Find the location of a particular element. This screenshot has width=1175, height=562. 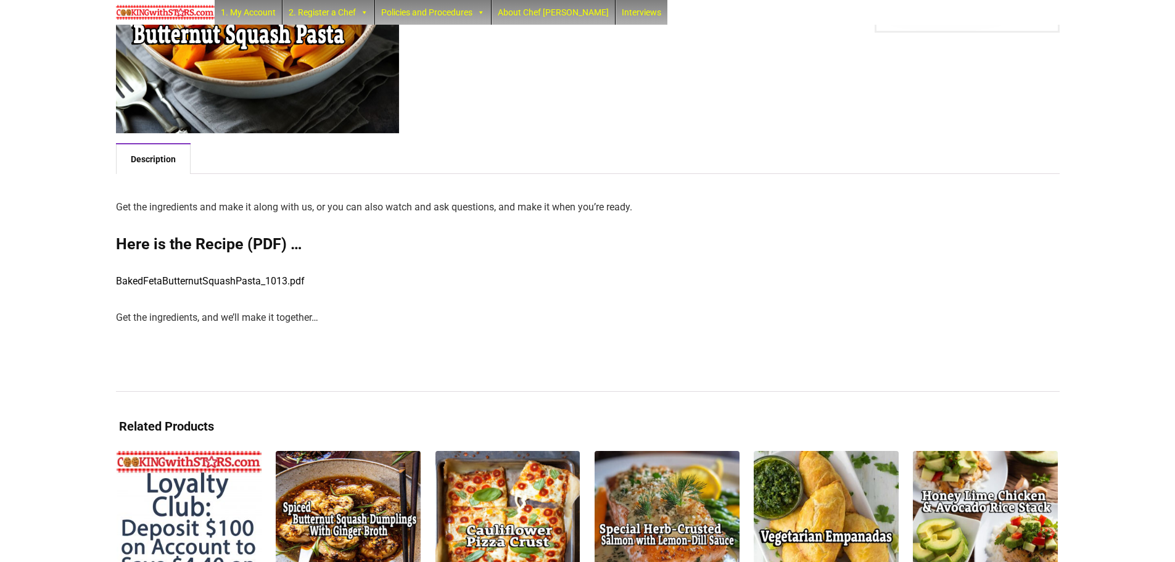

img: Chef Paula's Cooking With Stars is located at coordinates (165, 12).